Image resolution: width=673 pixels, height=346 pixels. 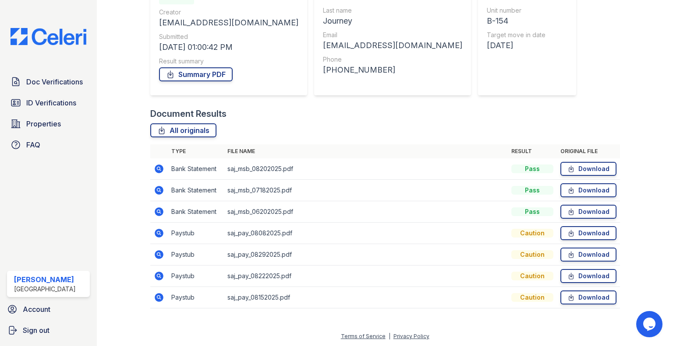 I want to click on th: File name, so click(x=366, y=152).